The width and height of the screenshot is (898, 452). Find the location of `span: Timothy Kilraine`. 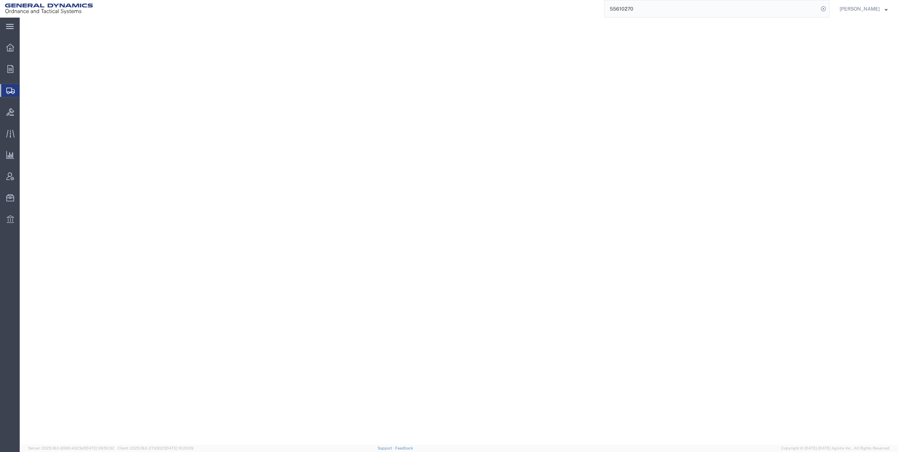

span: Timothy Kilraine is located at coordinates (860, 9).